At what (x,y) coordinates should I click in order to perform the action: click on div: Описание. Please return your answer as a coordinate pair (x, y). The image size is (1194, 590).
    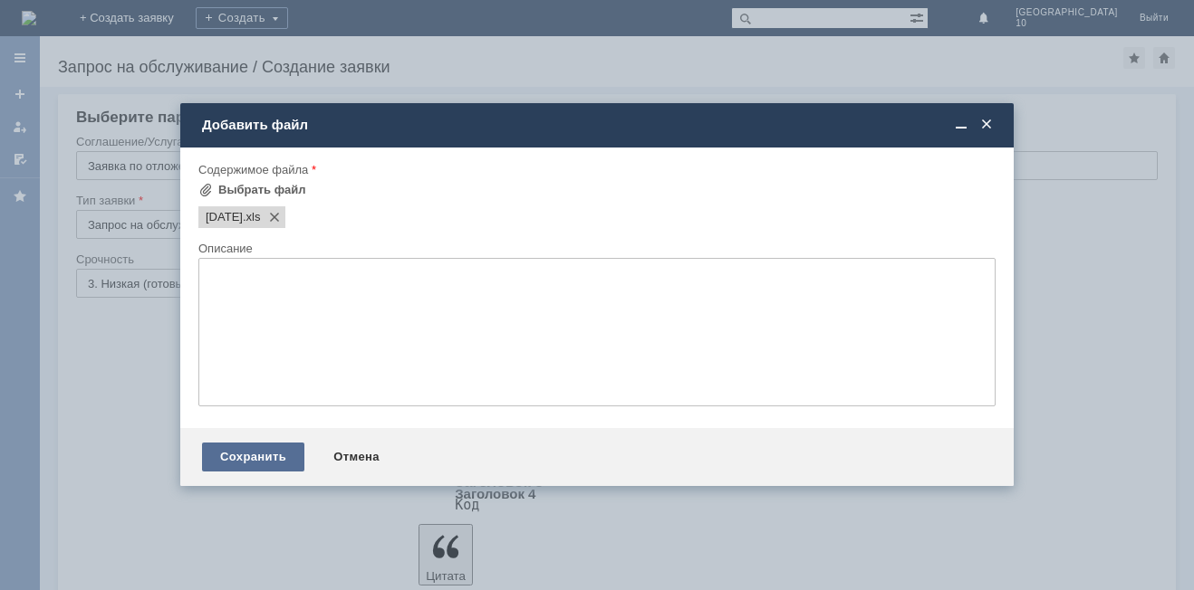
    Looking at the image, I should click on (595, 248).